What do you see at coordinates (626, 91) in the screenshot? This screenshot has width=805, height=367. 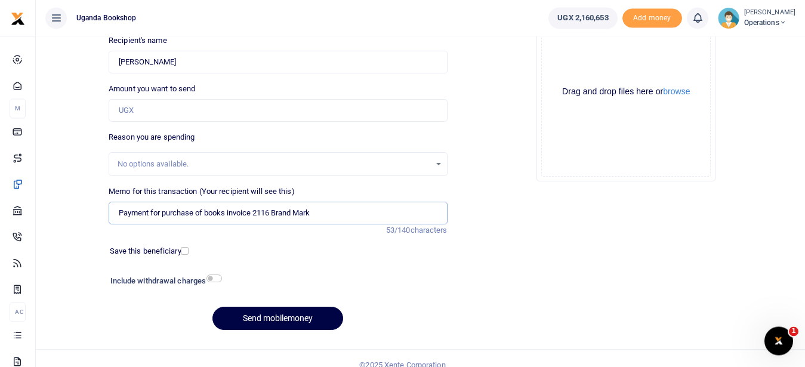 I see `div: Drag and drop files here or` at bounding box center [626, 91].